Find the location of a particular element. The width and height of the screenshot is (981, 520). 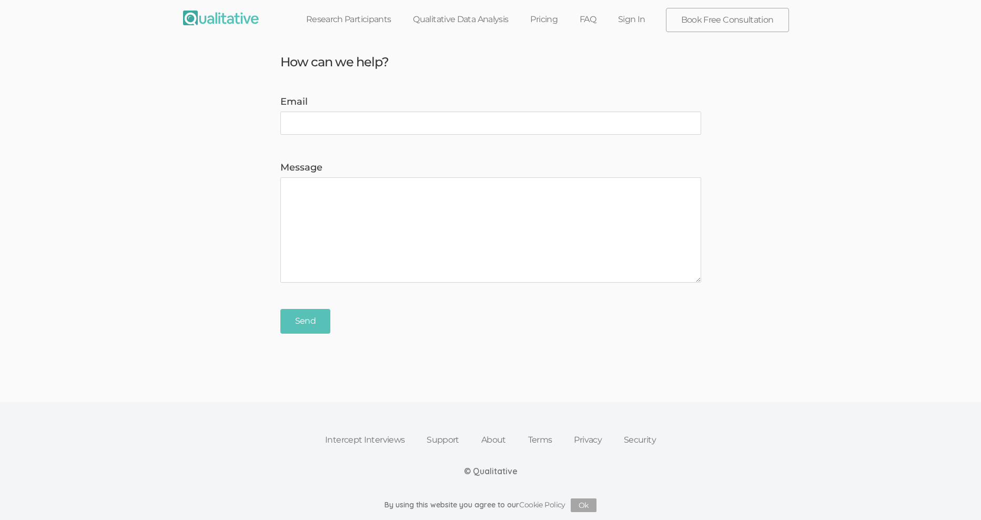

a: About is located at coordinates (494, 440).